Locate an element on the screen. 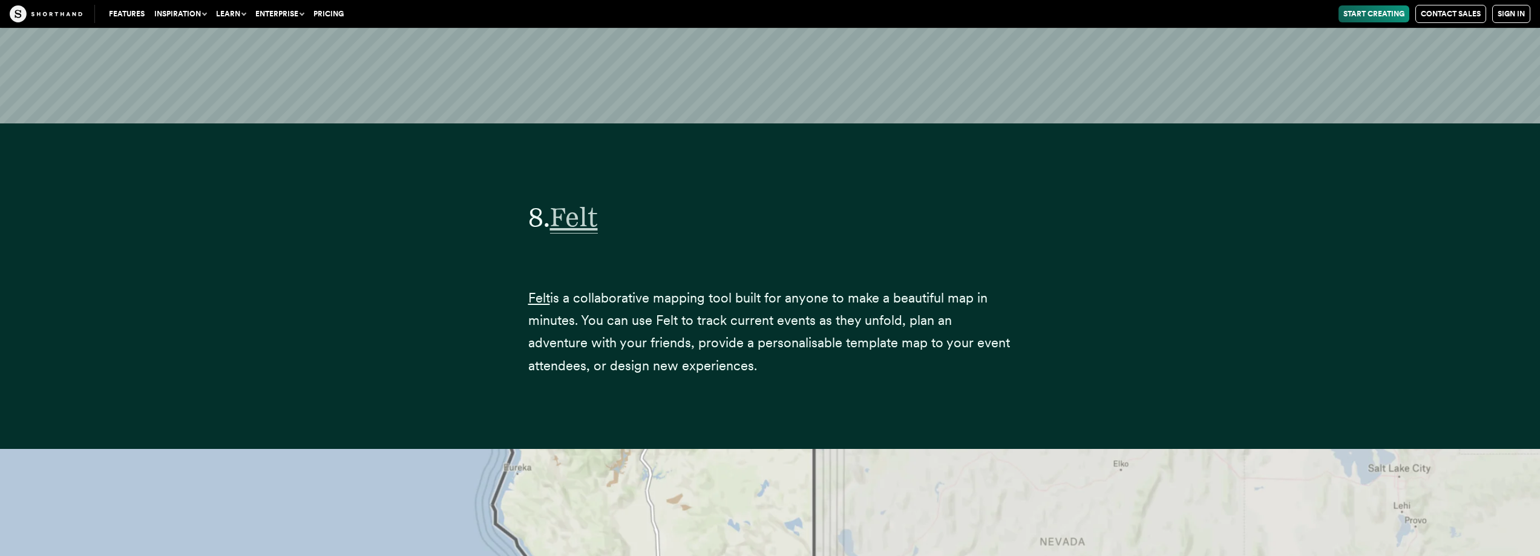 The width and height of the screenshot is (1540, 556). span: 8. is located at coordinates (539, 217).